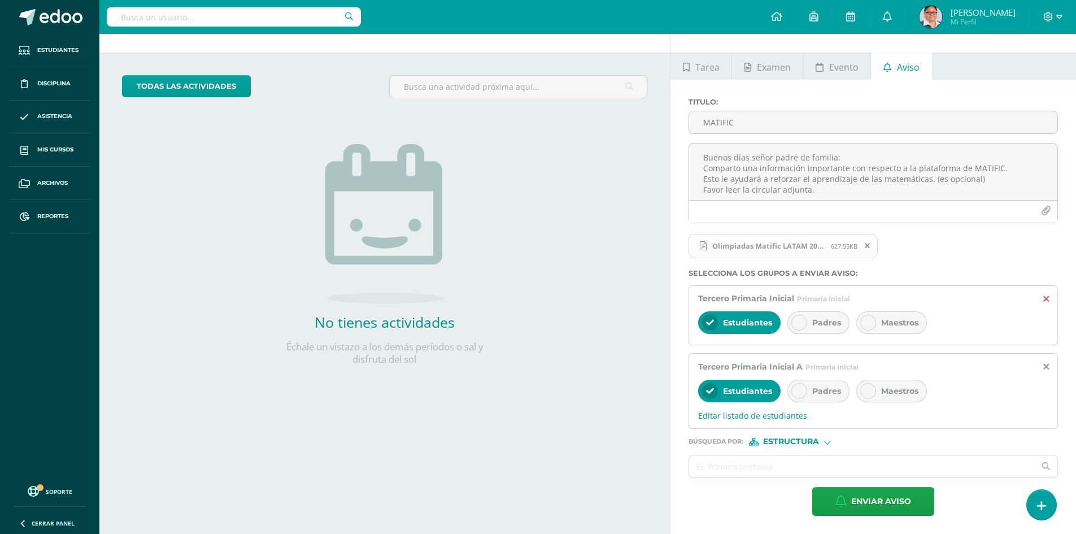  What do you see at coordinates (53, 183) in the screenshot?
I see `span: Archivos` at bounding box center [53, 183].